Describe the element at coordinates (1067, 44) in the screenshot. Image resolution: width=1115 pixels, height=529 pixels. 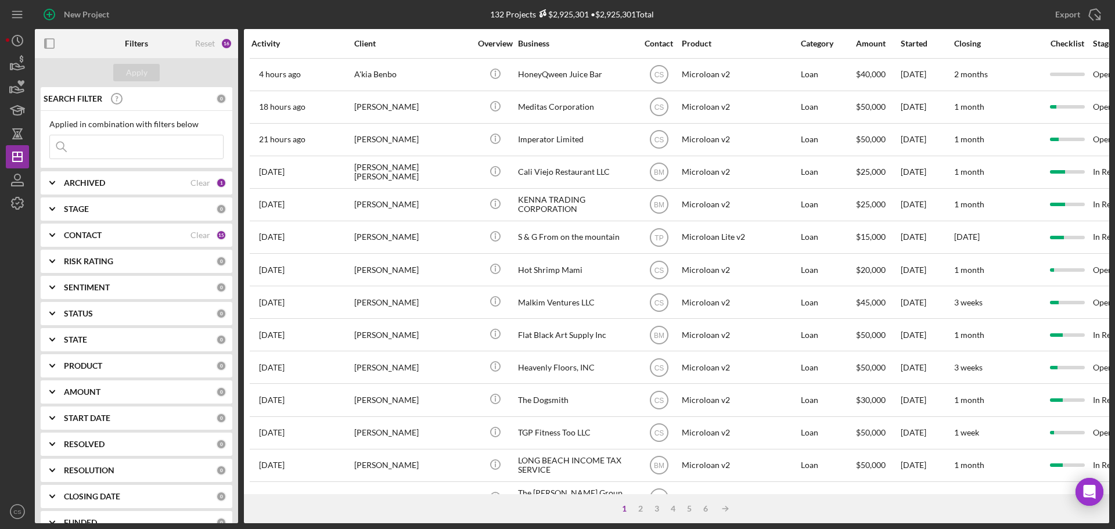
I see `div: Checklist` at that location.